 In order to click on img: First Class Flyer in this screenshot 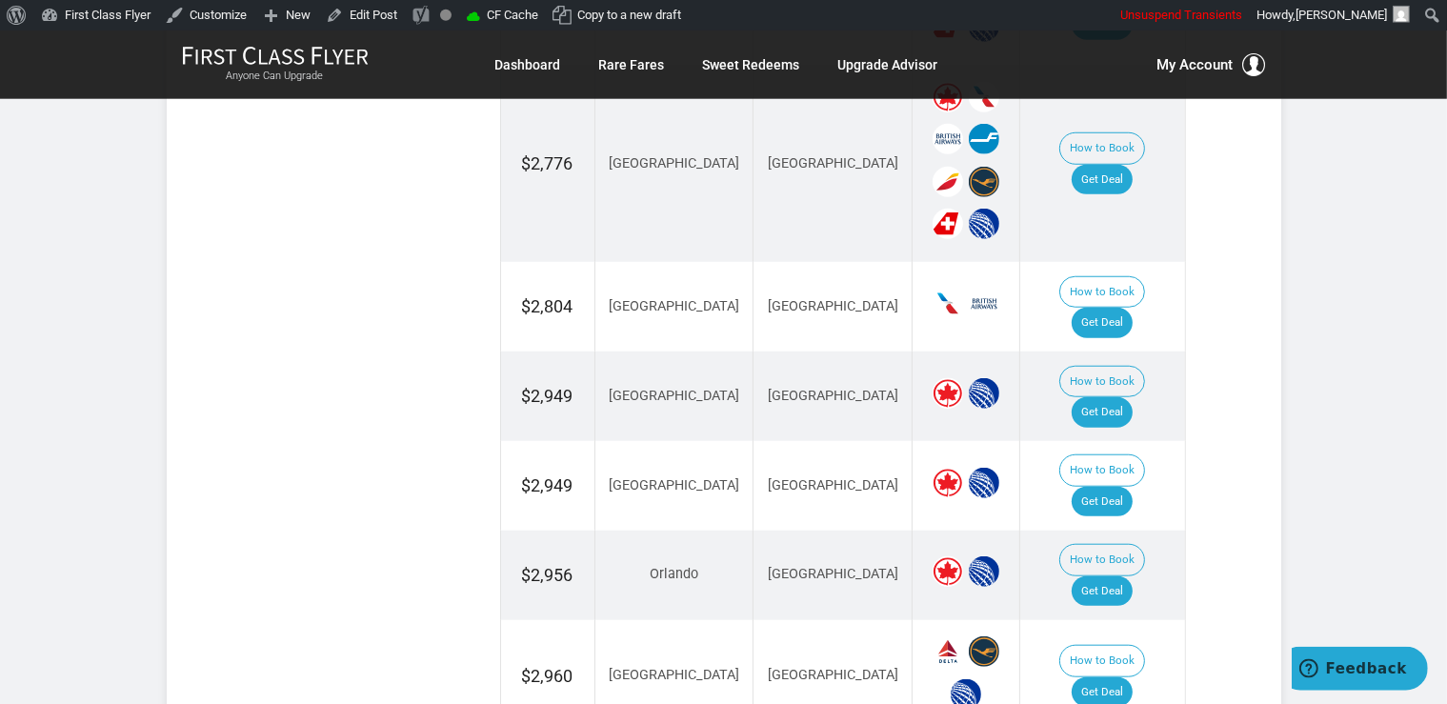, I will do `click(275, 55)`.